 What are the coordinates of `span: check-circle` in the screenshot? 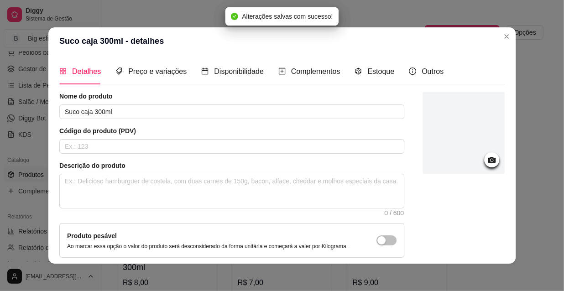 It's located at (235, 16).